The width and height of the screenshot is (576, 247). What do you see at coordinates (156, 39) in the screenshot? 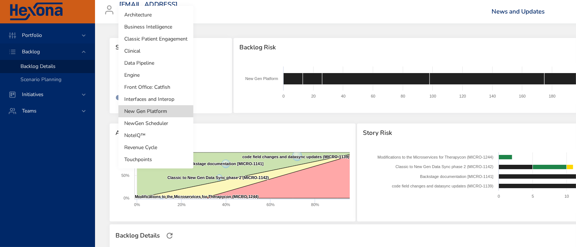
I see `li: Classic Patient Engagement` at bounding box center [156, 39].